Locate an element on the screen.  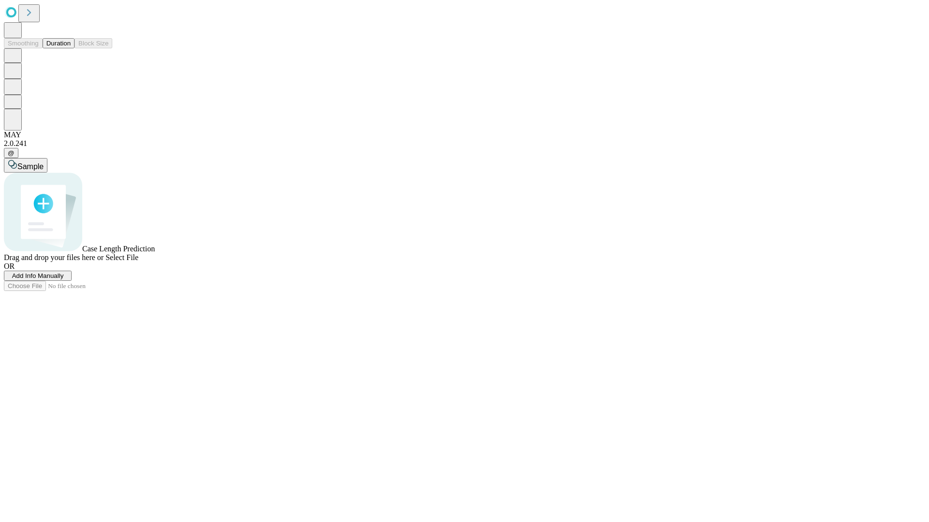
span: Add Info Manually is located at coordinates (38, 276).